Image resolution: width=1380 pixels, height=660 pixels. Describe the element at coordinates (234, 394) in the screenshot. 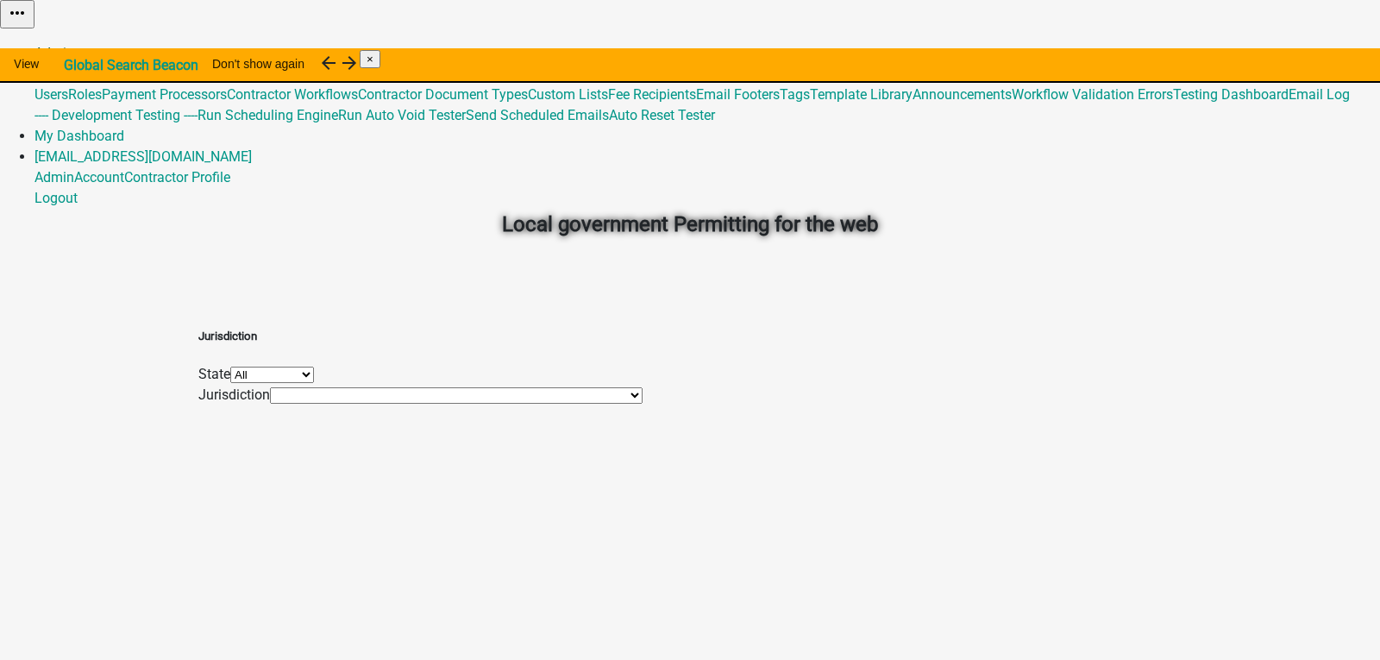

I see `label: Jurisdiction` at that location.